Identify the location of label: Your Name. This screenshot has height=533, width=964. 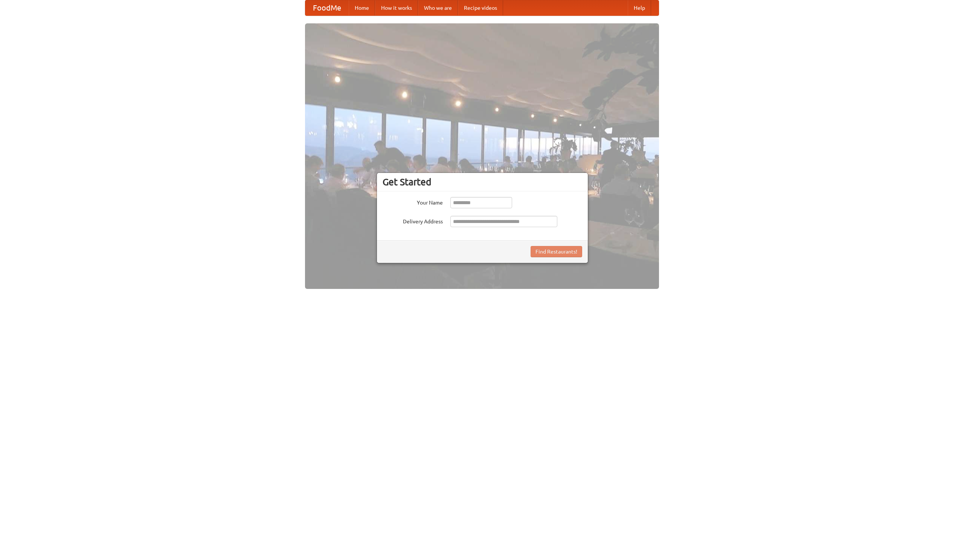
(413, 201).